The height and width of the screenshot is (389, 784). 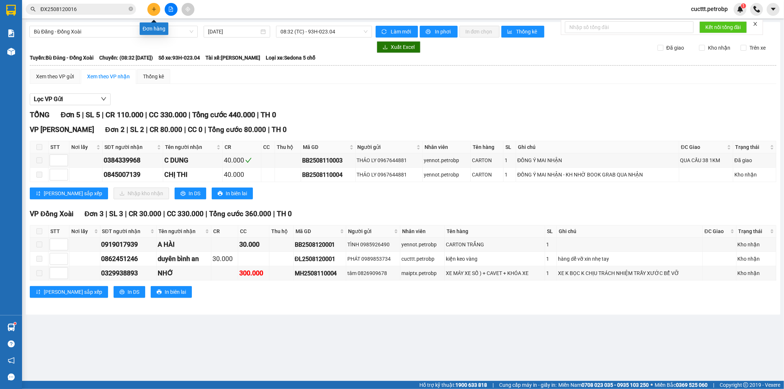 I want to click on span: Miền Bắc, so click(x=681, y=385).